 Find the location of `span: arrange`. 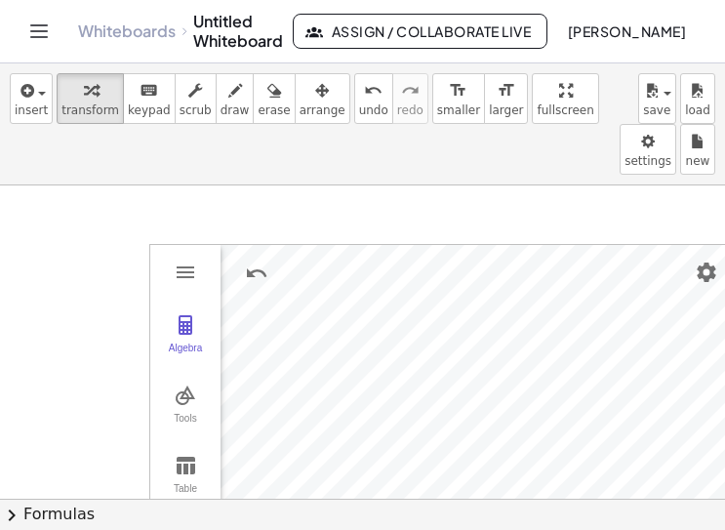

span: arrange is located at coordinates (322, 110).